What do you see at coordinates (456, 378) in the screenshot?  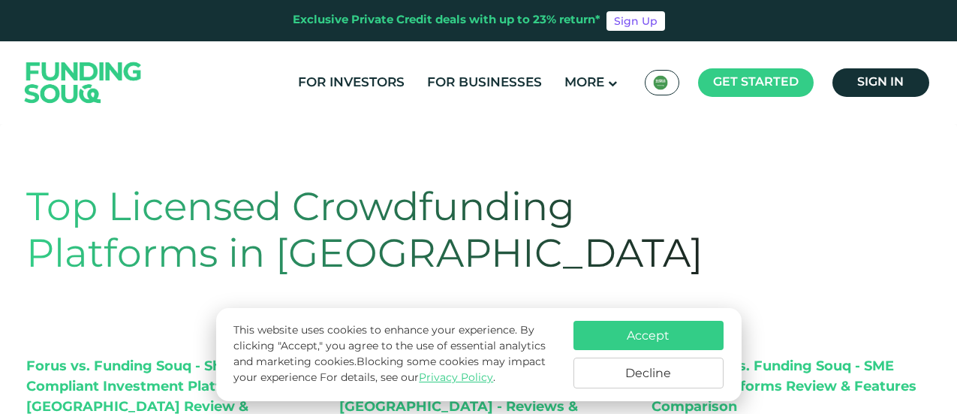 I see `a: Privacy Policy` at bounding box center [456, 378].